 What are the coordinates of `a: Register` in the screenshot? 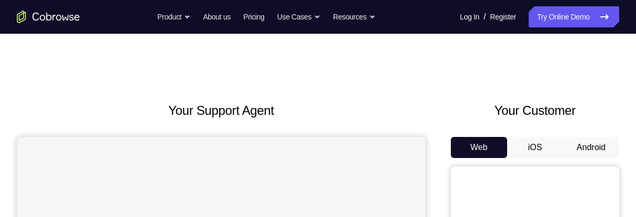 It's located at (503, 17).